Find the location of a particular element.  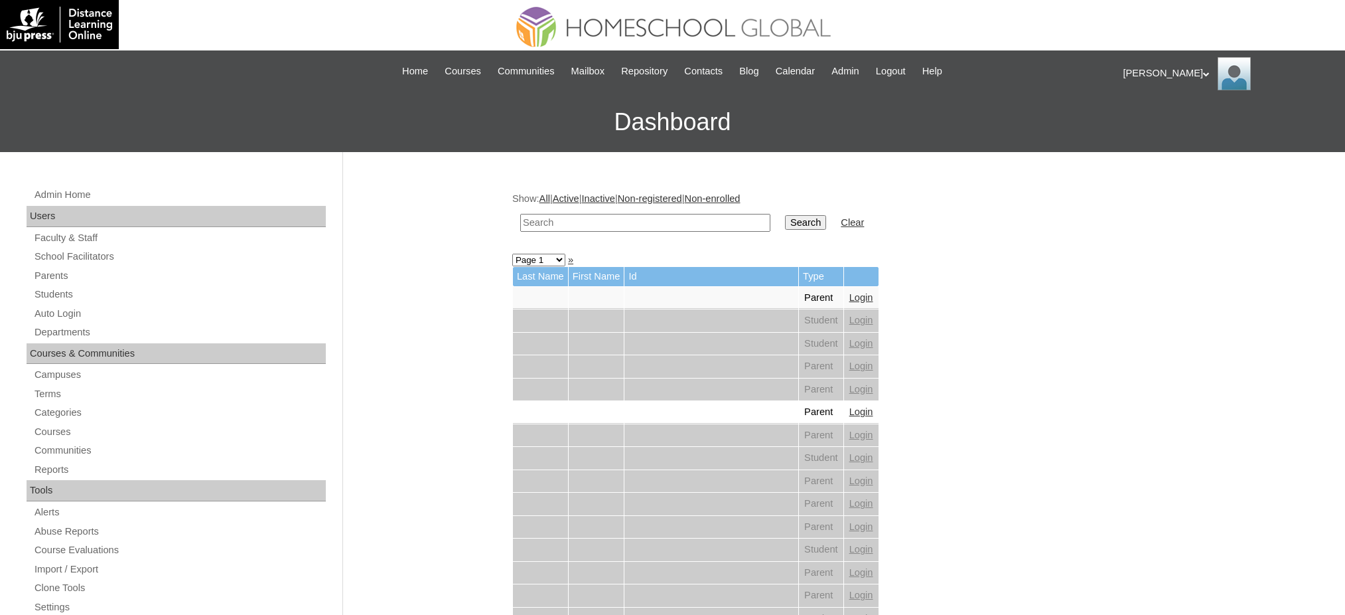

span: Repository is located at coordinates (644, 71).